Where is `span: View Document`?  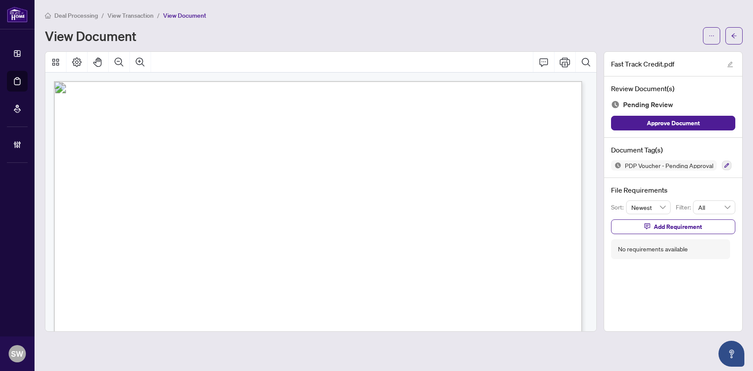 span: View Document is located at coordinates (185, 16).